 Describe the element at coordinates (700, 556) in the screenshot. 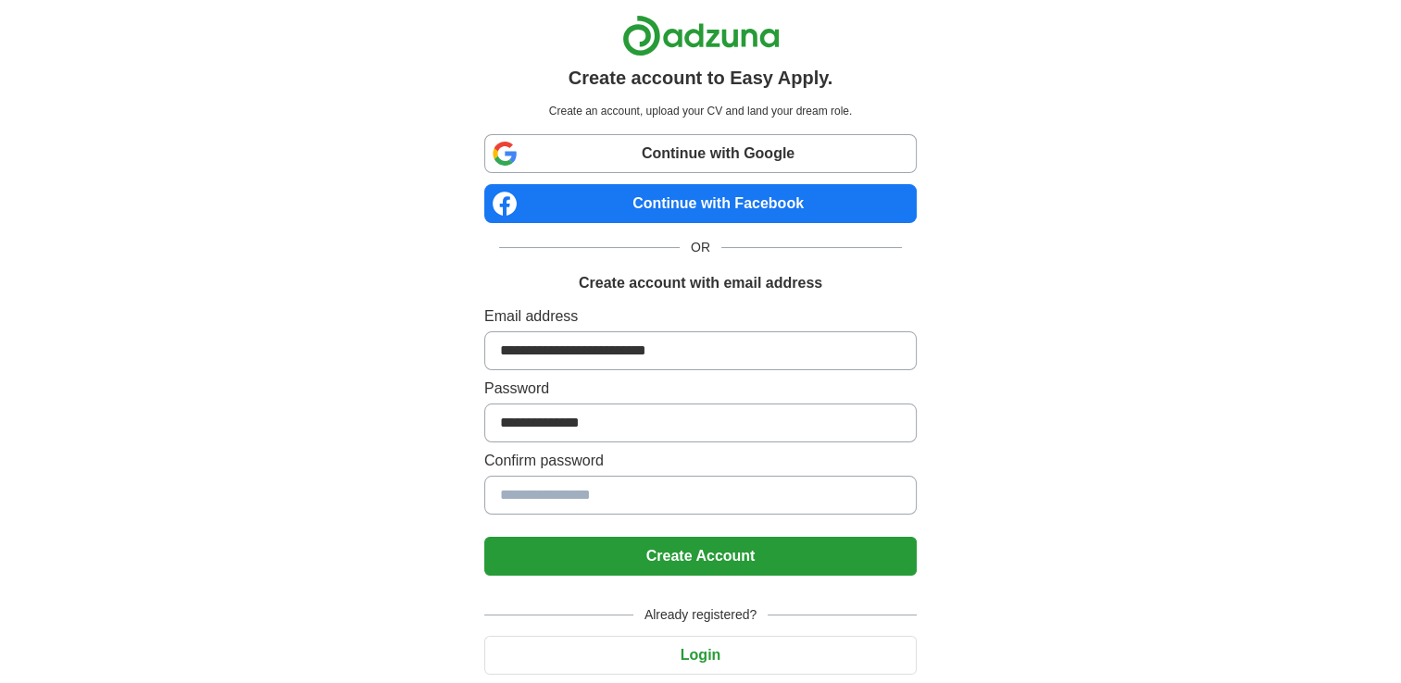

I see `button: Create Account` at that location.